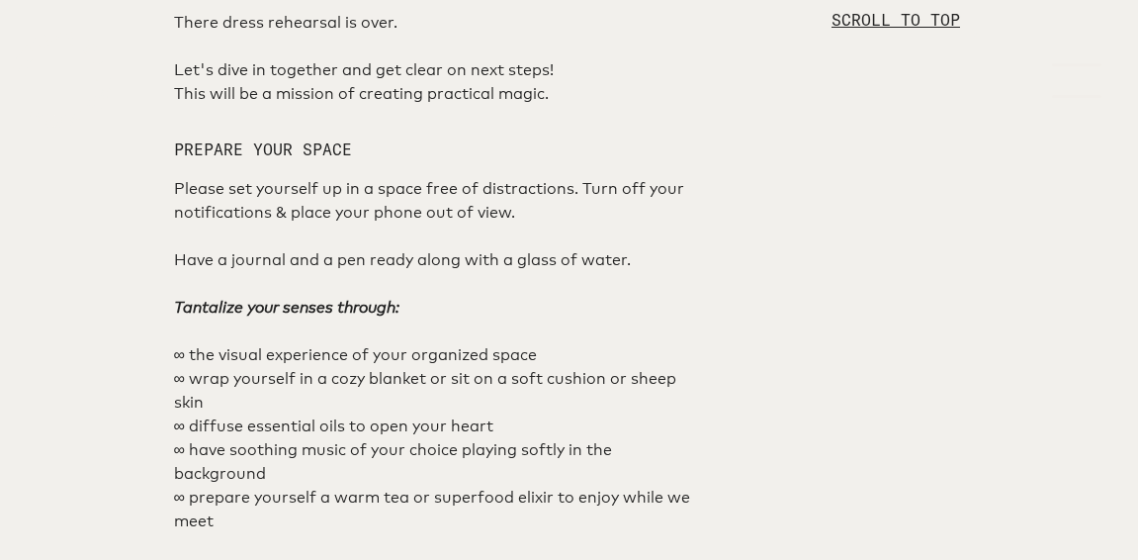 This screenshot has height=560, width=1138. Describe the element at coordinates (433, 201) in the screenshot. I see `p: Please set yourself up in a space free of distractions. Turn off your notifications & place your ...` at that location.